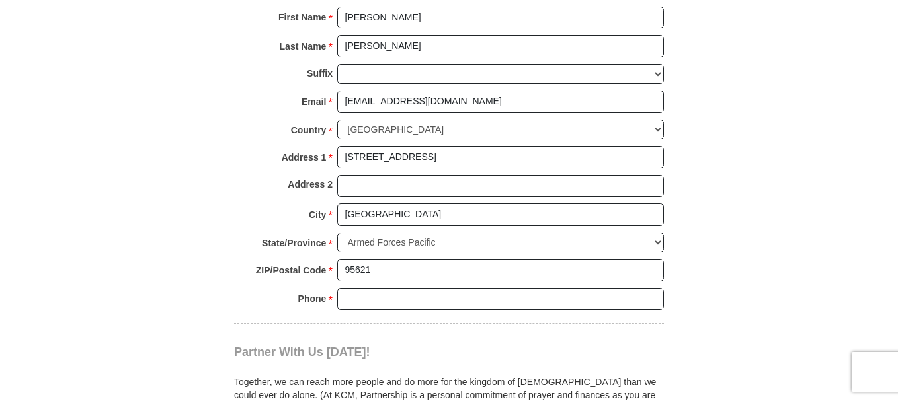 The width and height of the screenshot is (898, 401). What do you see at coordinates (317, 215) in the screenshot?
I see `strong: City` at bounding box center [317, 215].